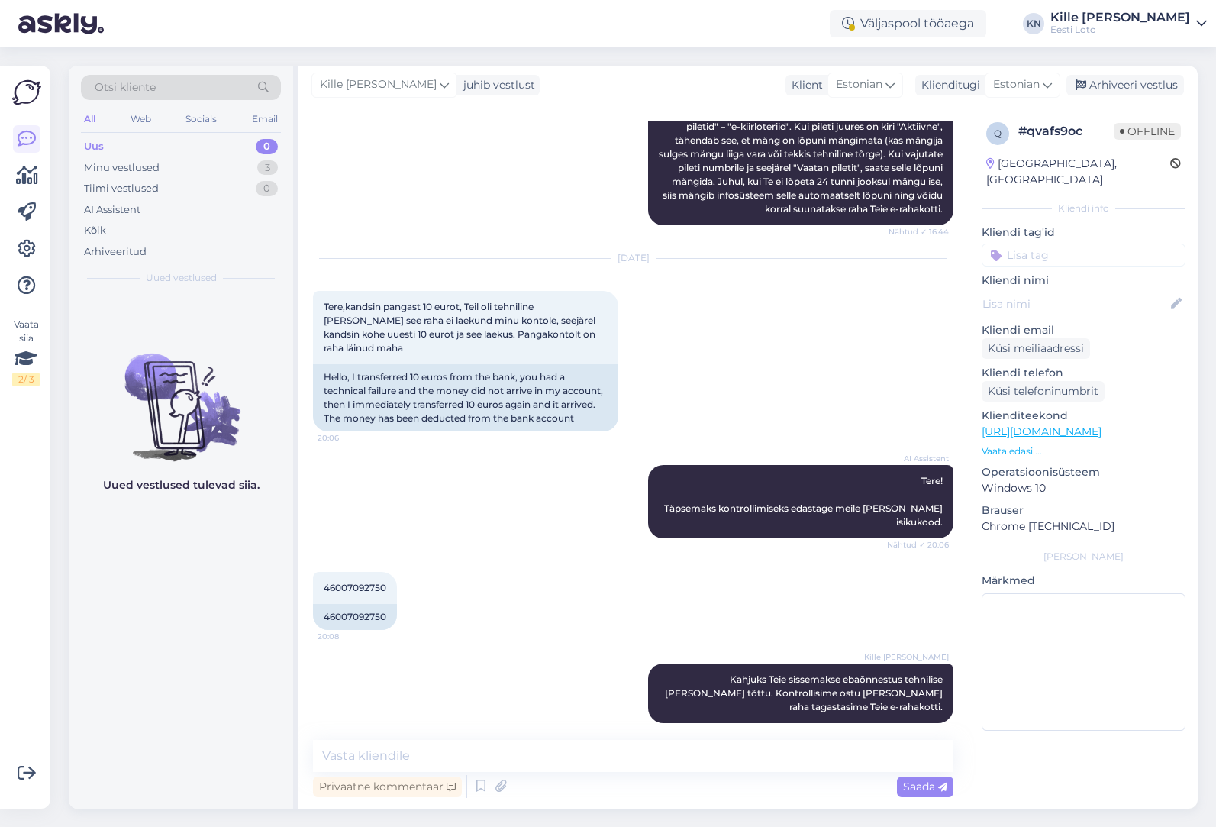  I want to click on div: # qvafs9oc, so click(1065, 131).